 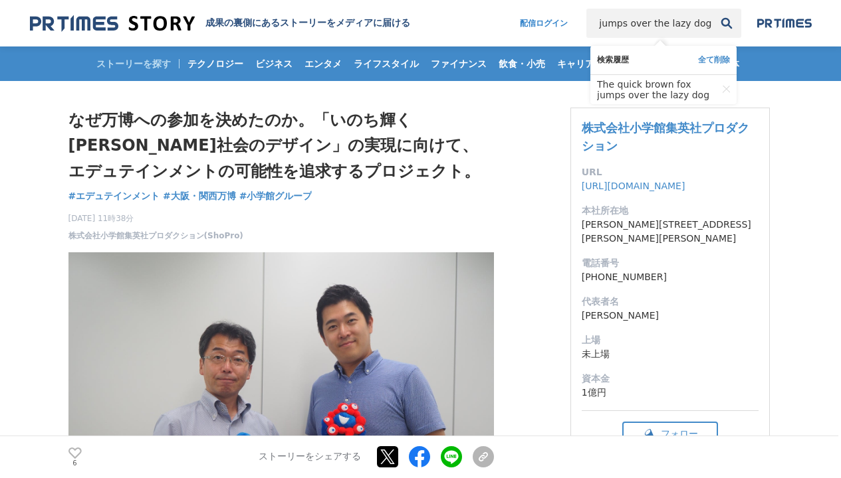 What do you see at coordinates (670, 434) in the screenshot?
I see `button: フォロー` at bounding box center [670, 434].